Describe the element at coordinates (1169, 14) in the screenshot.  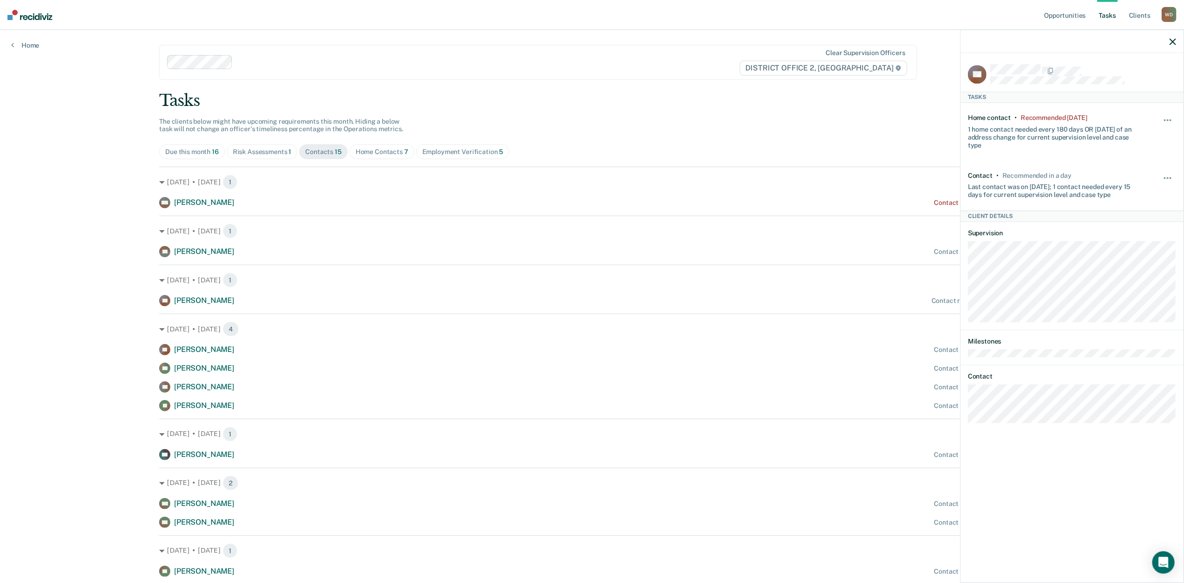
I see `div: W D` at that location.